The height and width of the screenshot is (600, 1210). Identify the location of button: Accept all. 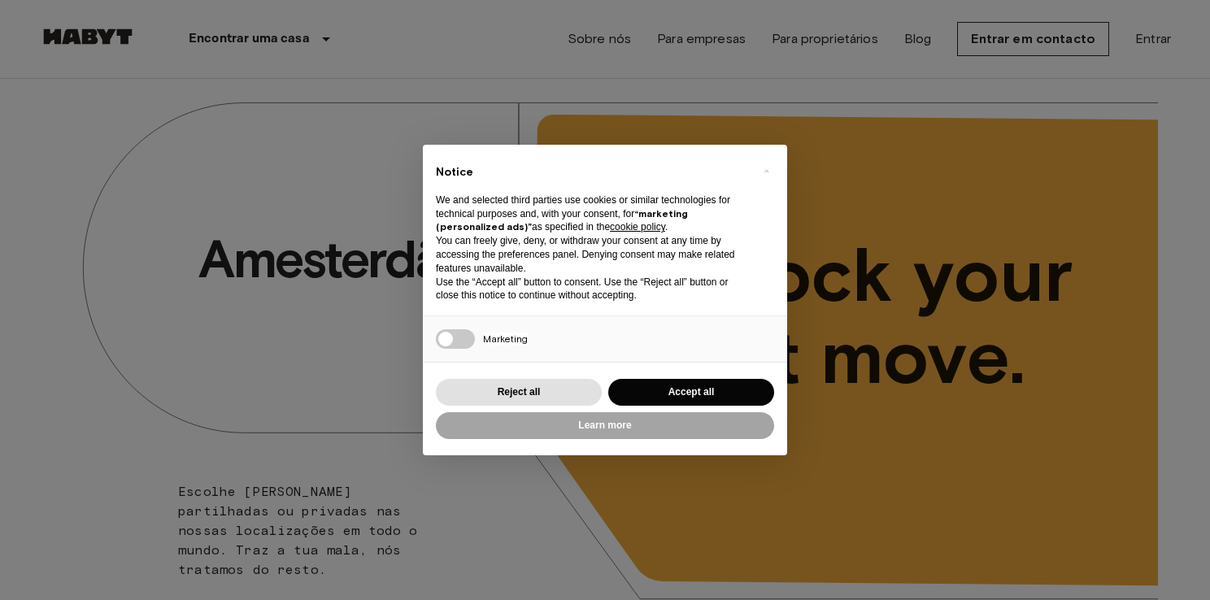
(691, 392).